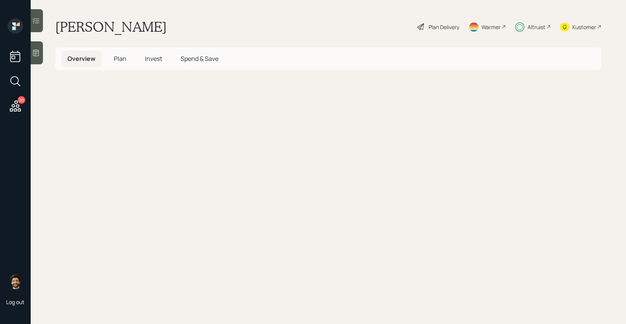 This screenshot has height=324, width=626. Describe the element at coordinates (81, 59) in the screenshot. I see `span: Overview` at that location.